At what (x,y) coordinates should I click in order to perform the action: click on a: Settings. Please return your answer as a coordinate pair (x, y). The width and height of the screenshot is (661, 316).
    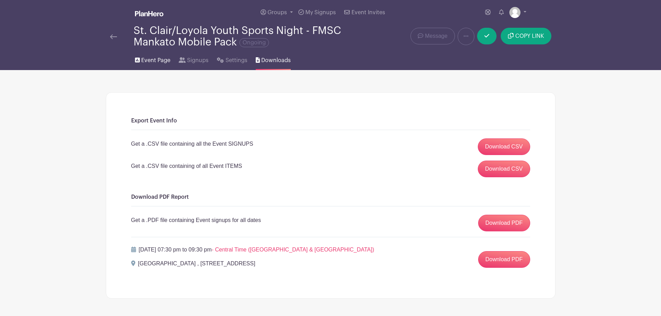
    Looking at the image, I should click on (232, 59).